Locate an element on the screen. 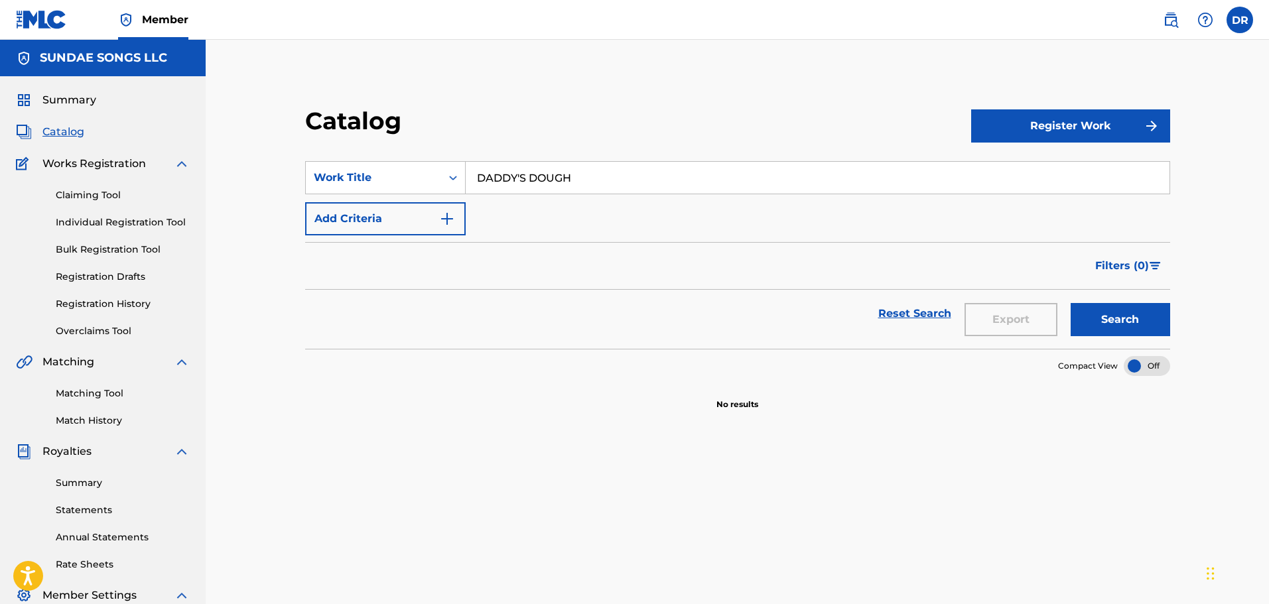  a: Matching Tool is located at coordinates (123, 393).